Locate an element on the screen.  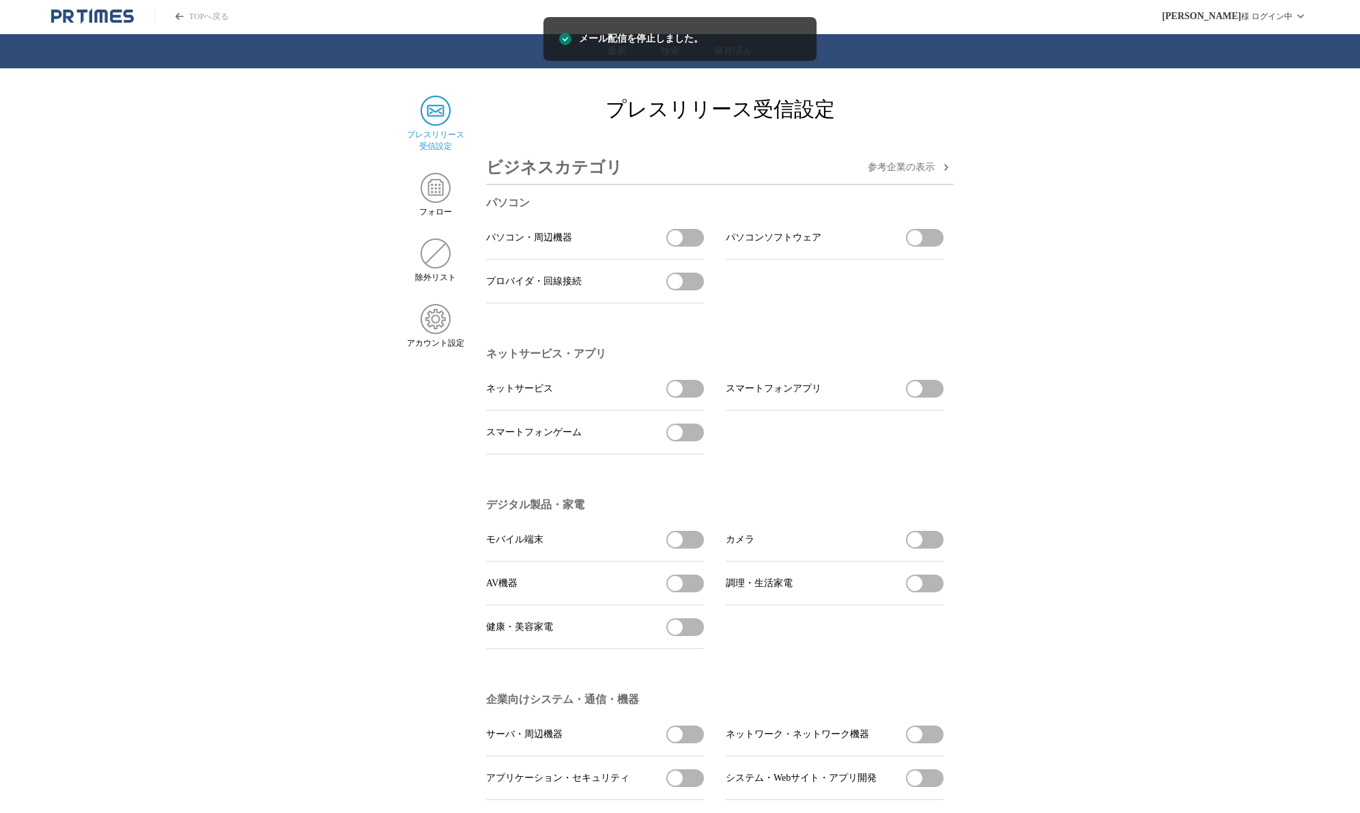
span: プロバイダ・回線接続 is located at coordinates (534, 281).